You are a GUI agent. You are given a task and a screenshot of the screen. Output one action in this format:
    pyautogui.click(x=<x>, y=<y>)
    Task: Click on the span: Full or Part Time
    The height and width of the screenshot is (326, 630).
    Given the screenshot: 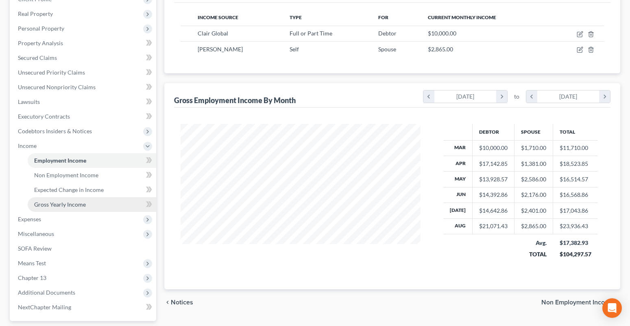 What is the action you would take?
    pyautogui.click(x=311, y=33)
    